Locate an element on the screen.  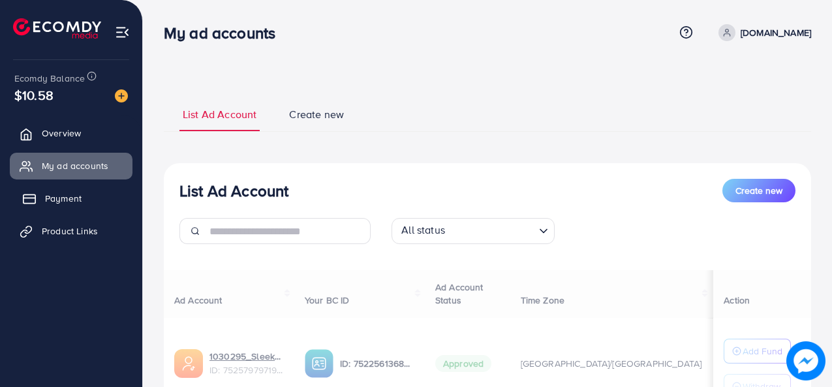
span: List Ad Account is located at coordinates (219, 114).